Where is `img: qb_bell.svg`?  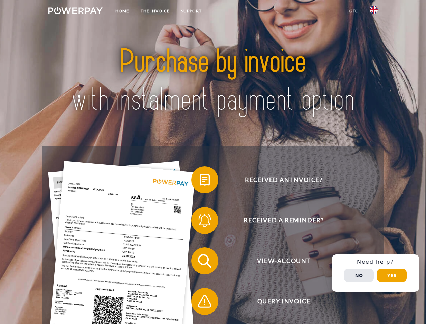 img: qb_bell.svg is located at coordinates (205, 220).